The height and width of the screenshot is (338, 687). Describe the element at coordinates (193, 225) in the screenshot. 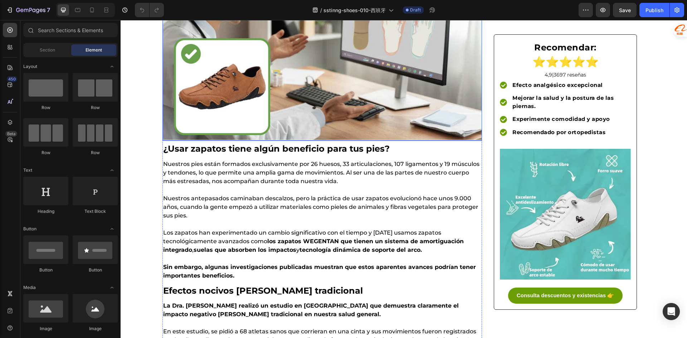

I see `strong: los zapatos WEGENTAN que tienen un sistema de amortiguación integrado` at that location.